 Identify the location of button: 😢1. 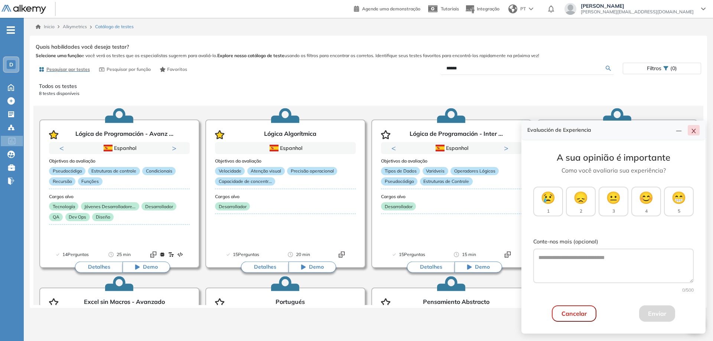
(548, 202).